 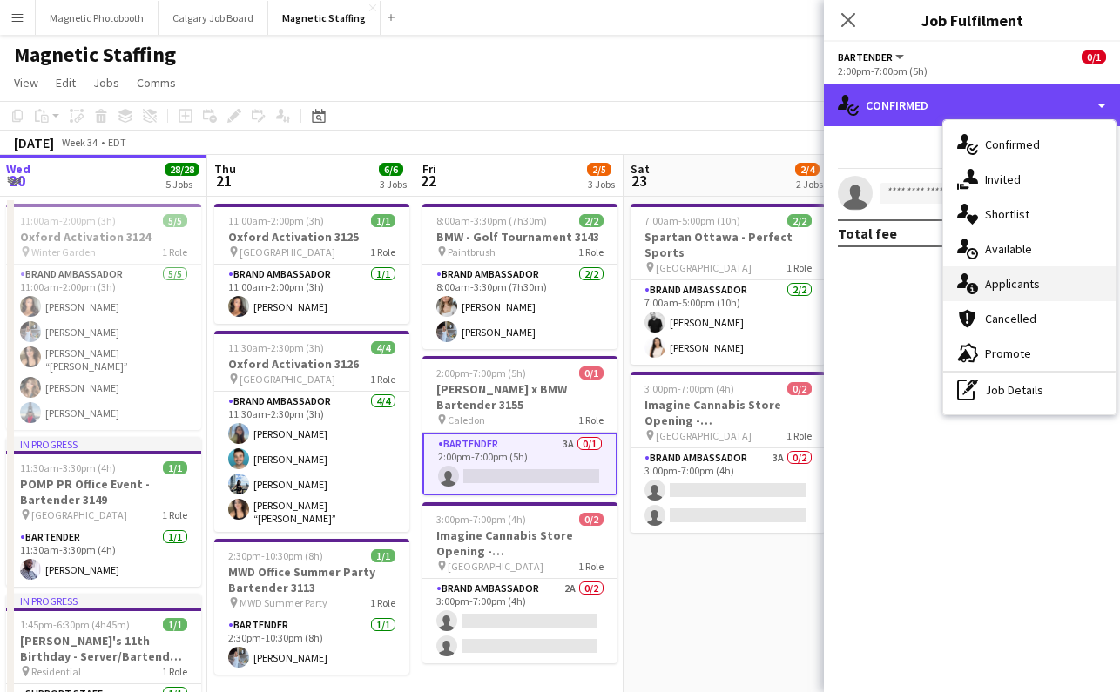 I want to click on span: View, so click(x=26, y=83).